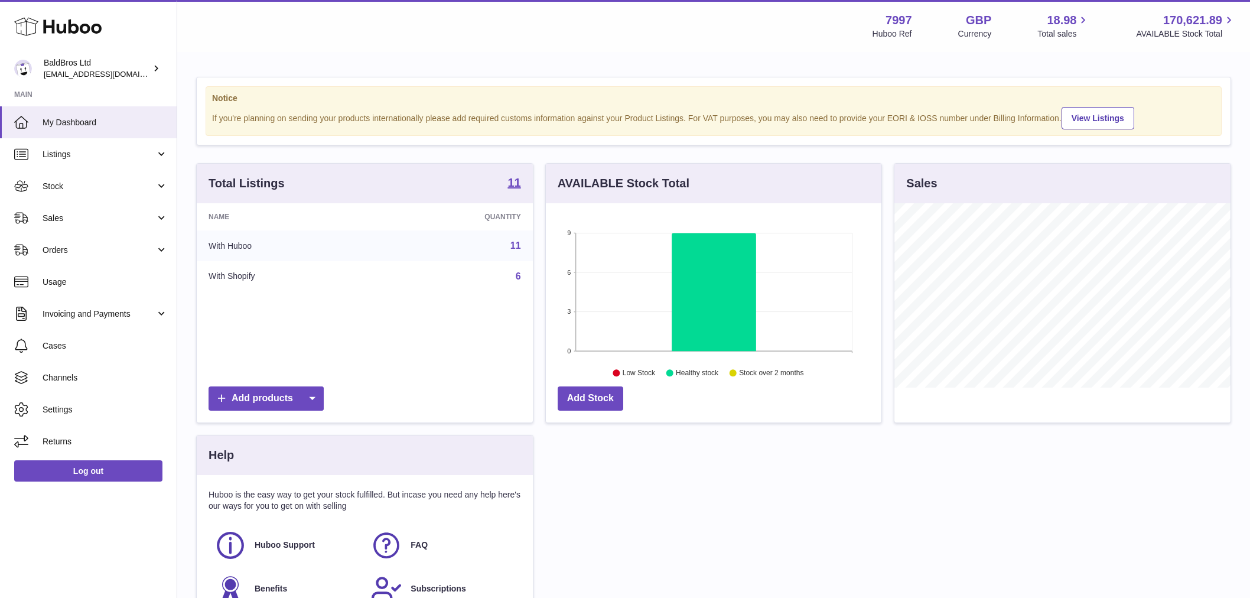 This screenshot has height=598, width=1250. Describe the element at coordinates (1098, 118) in the screenshot. I see `a: View Listings` at that location.